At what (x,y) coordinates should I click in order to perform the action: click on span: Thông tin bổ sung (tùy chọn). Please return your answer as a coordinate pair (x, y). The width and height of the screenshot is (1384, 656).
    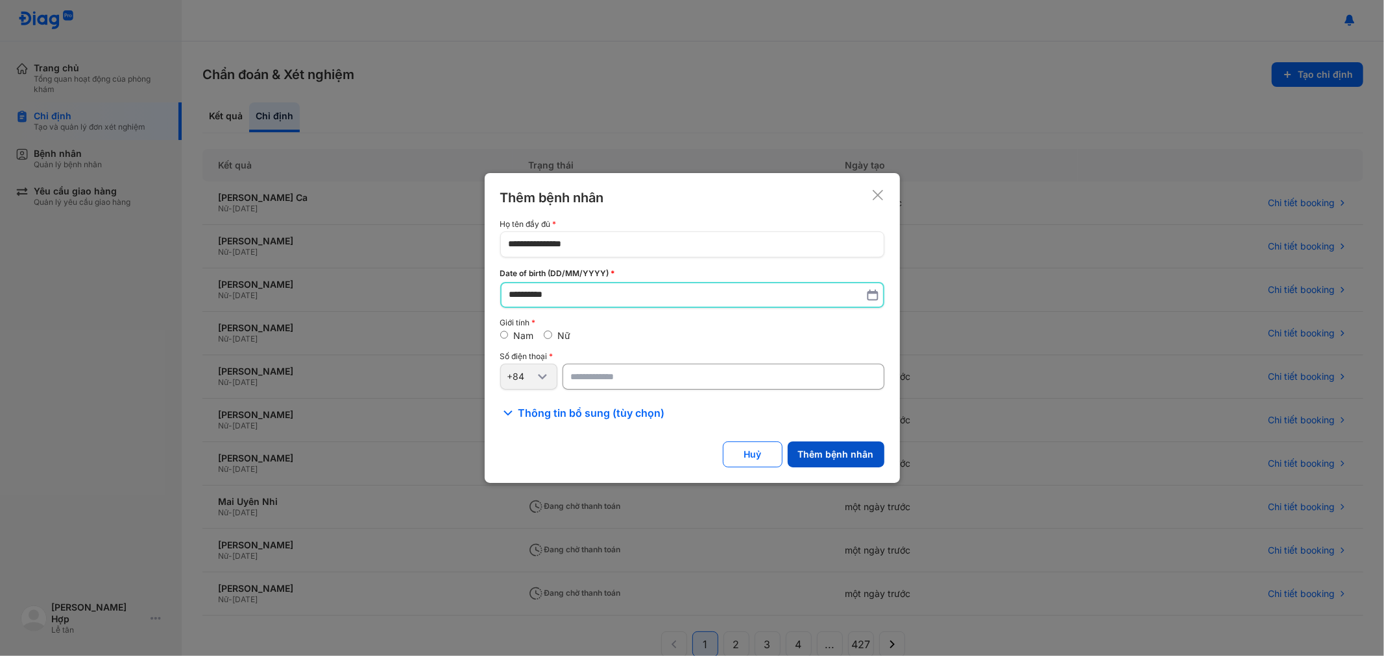
    Looking at the image, I should click on (592, 413).